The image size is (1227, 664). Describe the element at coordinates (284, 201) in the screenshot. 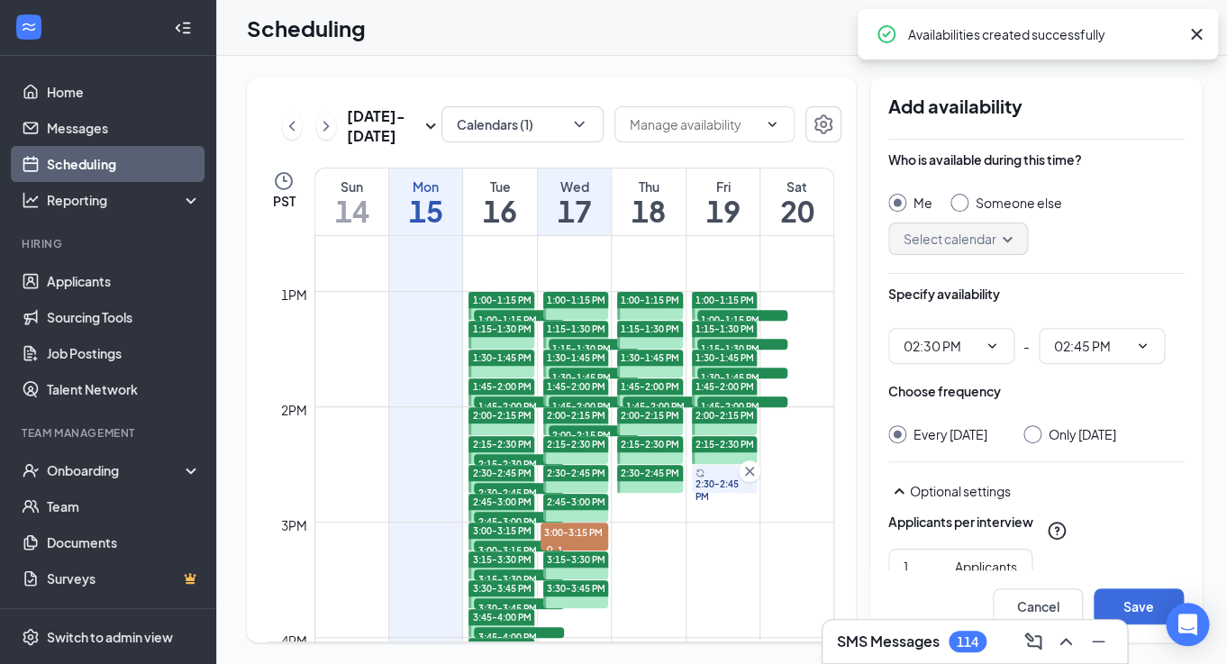

I see `span: PST` at that location.